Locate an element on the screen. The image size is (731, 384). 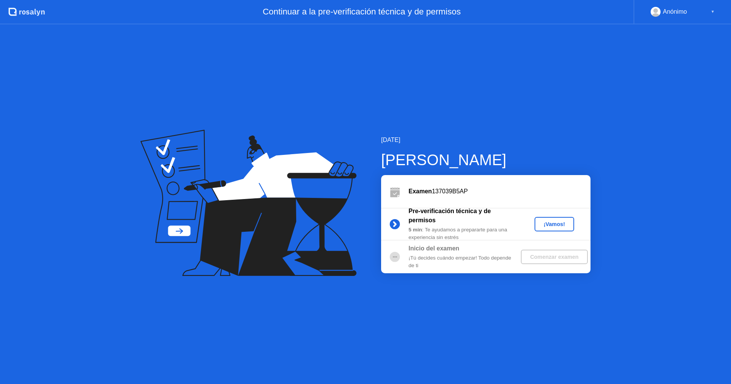
div: Comenzar examen is located at coordinates (554, 257).